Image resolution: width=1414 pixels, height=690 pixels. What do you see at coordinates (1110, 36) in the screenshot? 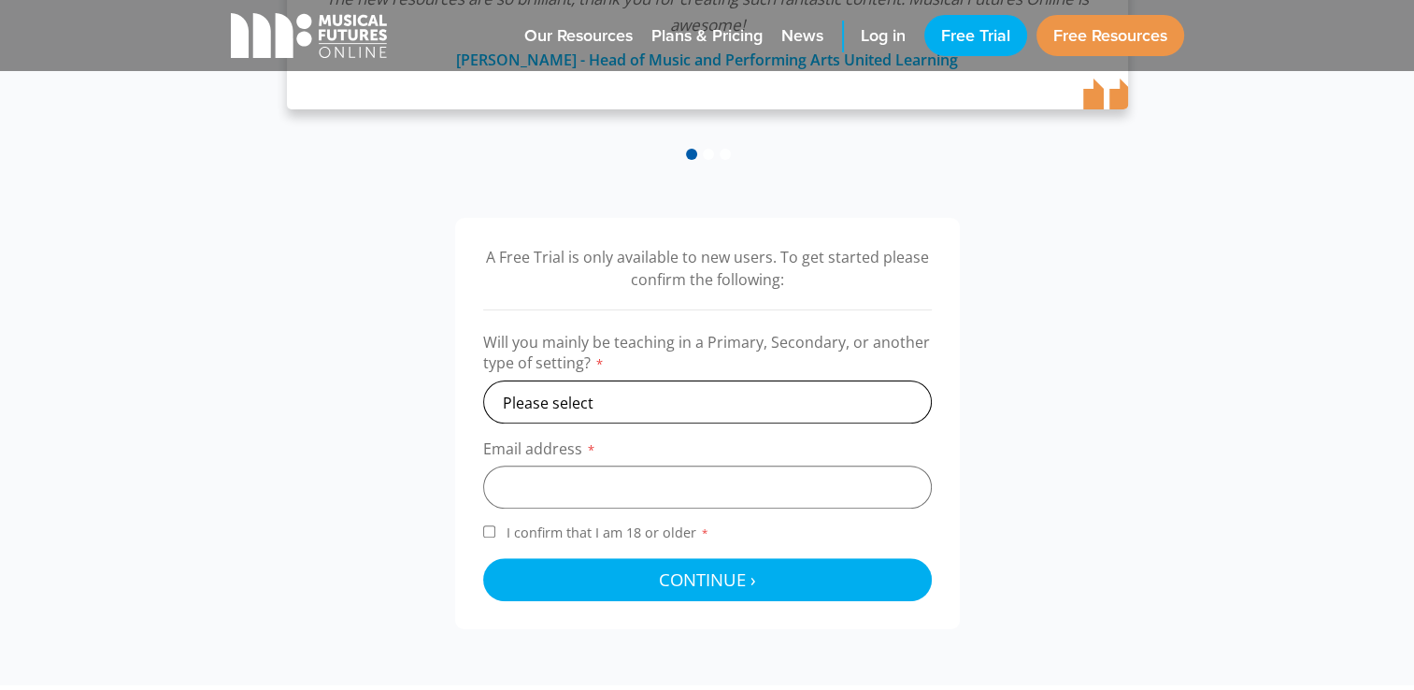
I see `a: Free Resources` at bounding box center [1110, 36].